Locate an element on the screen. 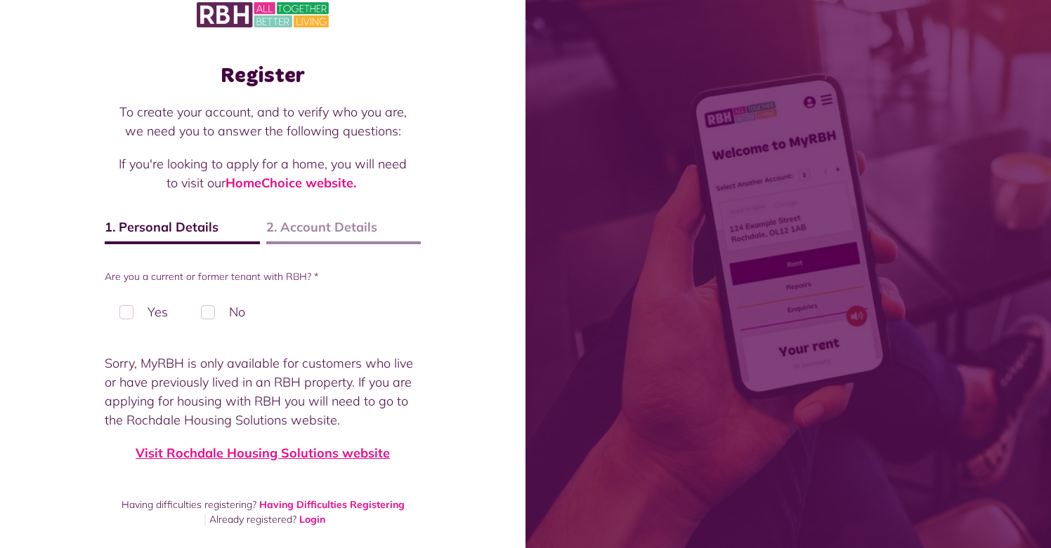 This screenshot has width=1051, height=548. a: HomeChoice website. is located at coordinates (291, 183).